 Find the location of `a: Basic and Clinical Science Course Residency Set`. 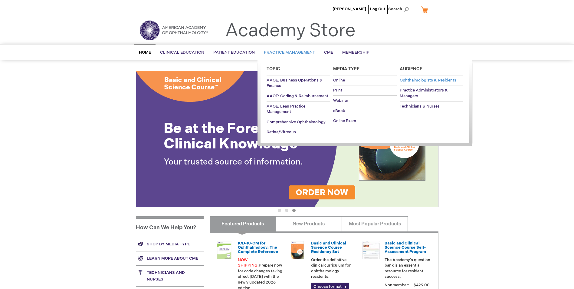

a: Basic and Clinical Science Course Residency Set is located at coordinates (329, 247).